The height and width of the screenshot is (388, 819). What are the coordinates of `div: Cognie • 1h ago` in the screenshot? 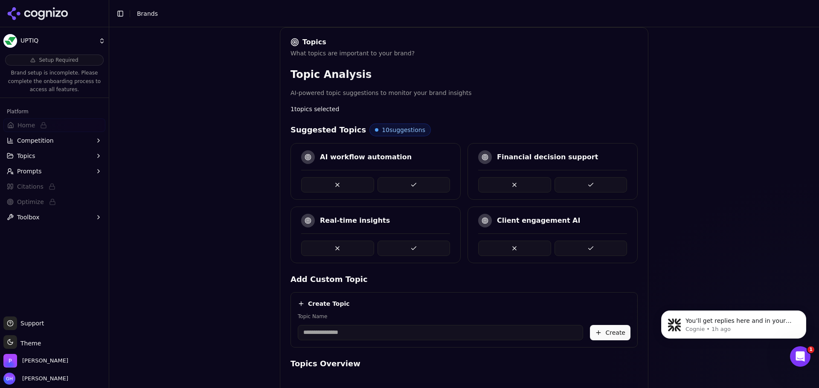 It's located at (35, 185).